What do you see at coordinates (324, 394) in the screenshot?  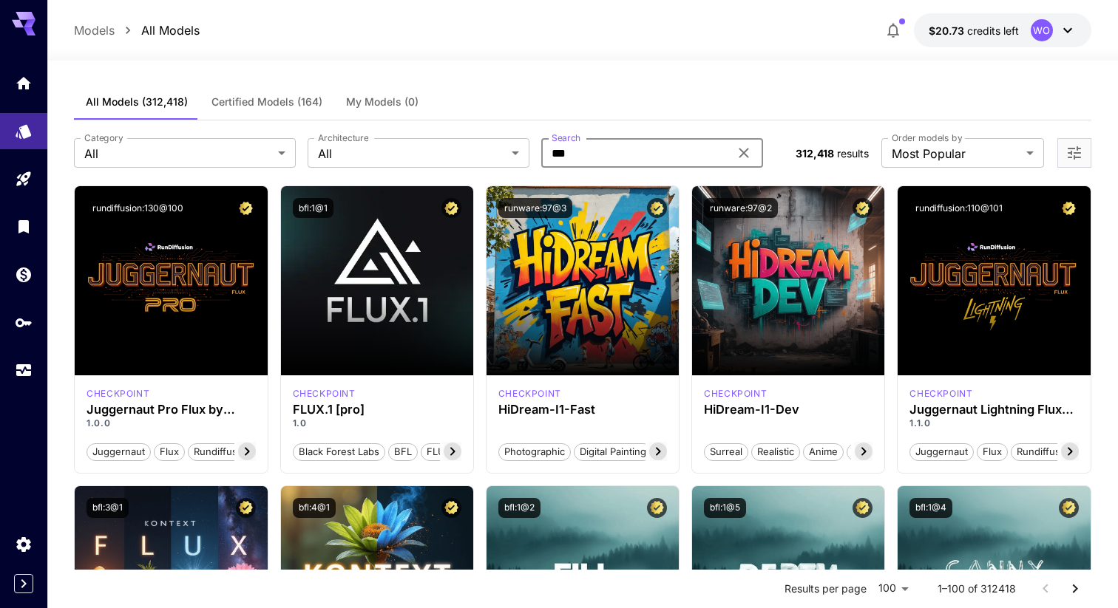 I see `div: fluxpro` at bounding box center [324, 394].